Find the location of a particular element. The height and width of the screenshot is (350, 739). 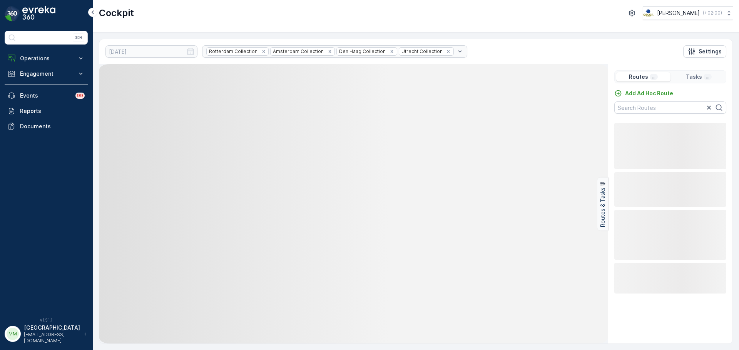

a: Events99 is located at coordinates (46, 96).